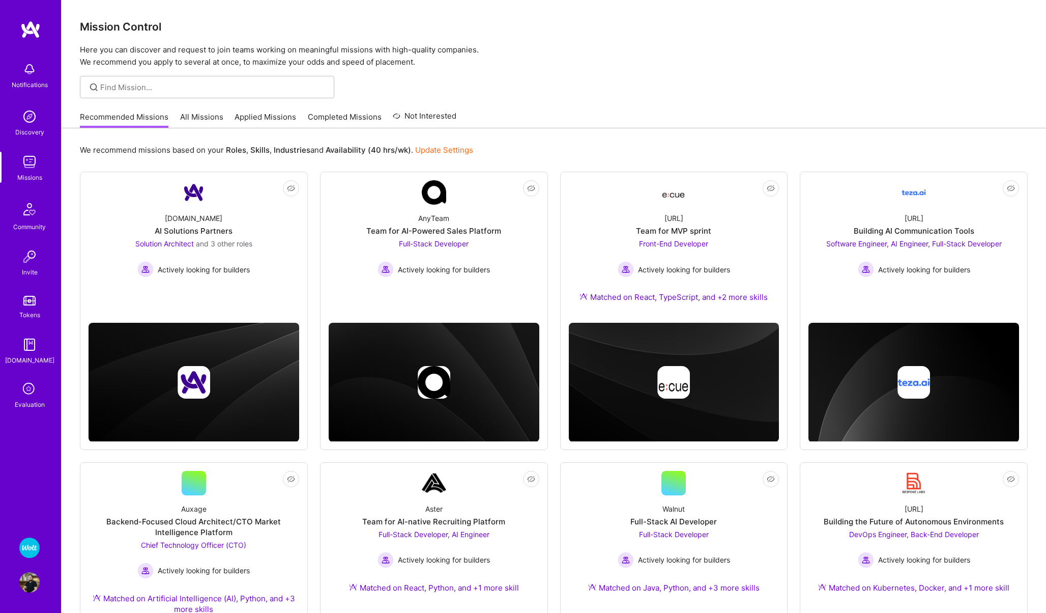 This screenshot has width=1046, height=613. Describe the element at coordinates (30, 547) in the screenshot. I see `img: Wolt - Fintech: Payments Expansion Team` at that location.